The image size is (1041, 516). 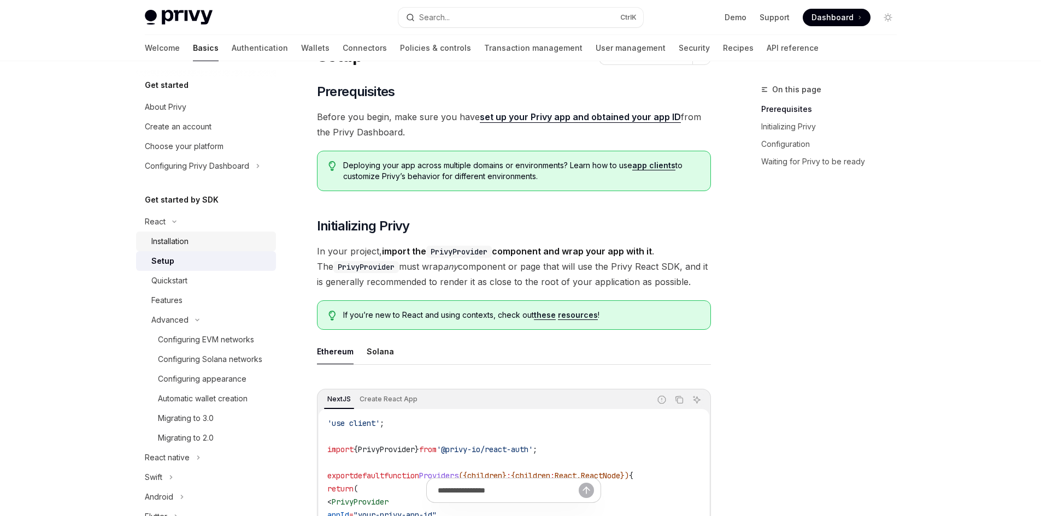 What do you see at coordinates (353, 423) in the screenshot?
I see `span: 'use client'` at bounding box center [353, 423].